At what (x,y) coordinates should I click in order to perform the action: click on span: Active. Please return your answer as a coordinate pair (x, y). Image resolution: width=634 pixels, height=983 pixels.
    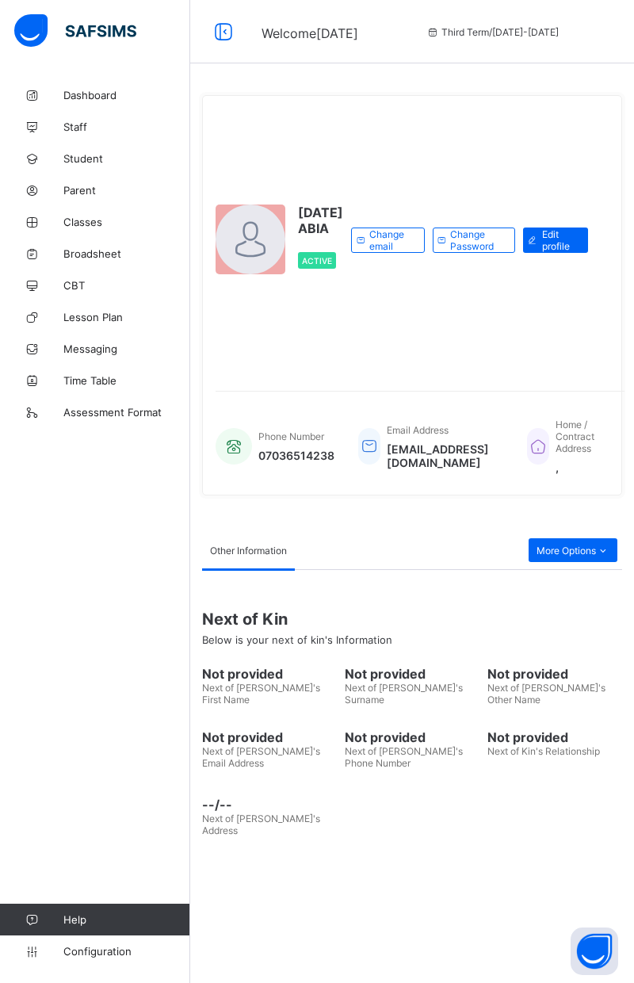
    Looking at the image, I should click on (317, 261).